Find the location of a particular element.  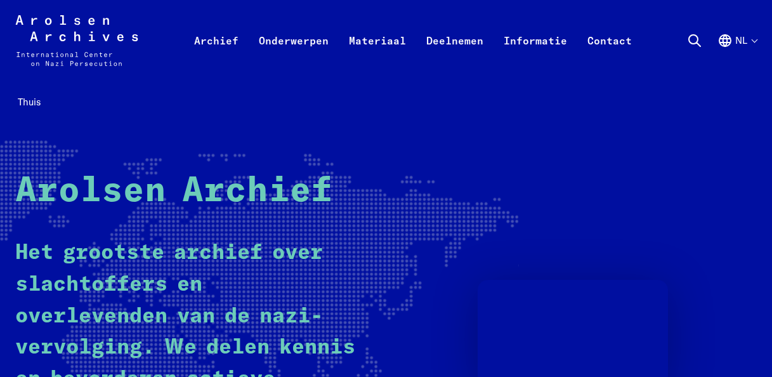

nav: Primair is located at coordinates (413, 41).